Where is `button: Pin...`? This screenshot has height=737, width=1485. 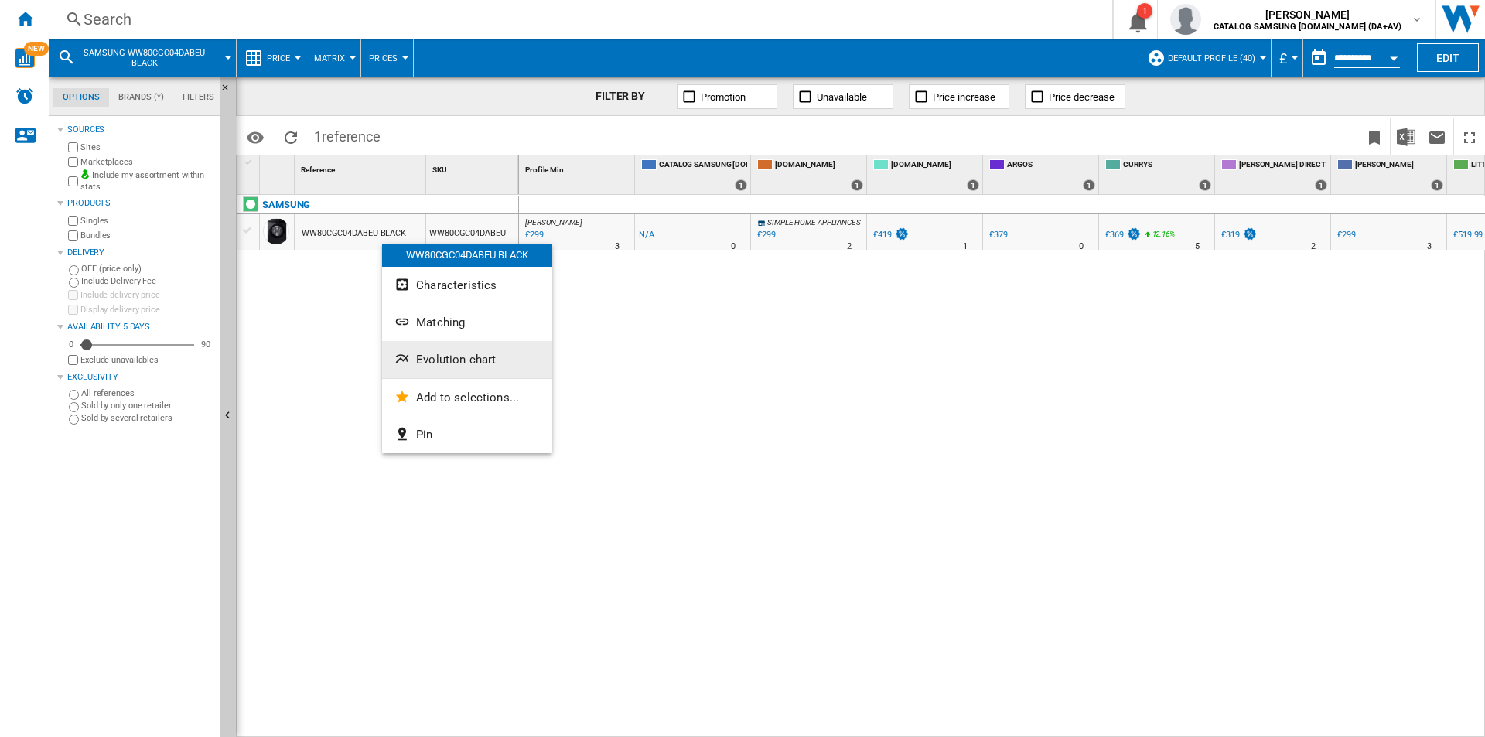 button: Pin... is located at coordinates (467, 435).